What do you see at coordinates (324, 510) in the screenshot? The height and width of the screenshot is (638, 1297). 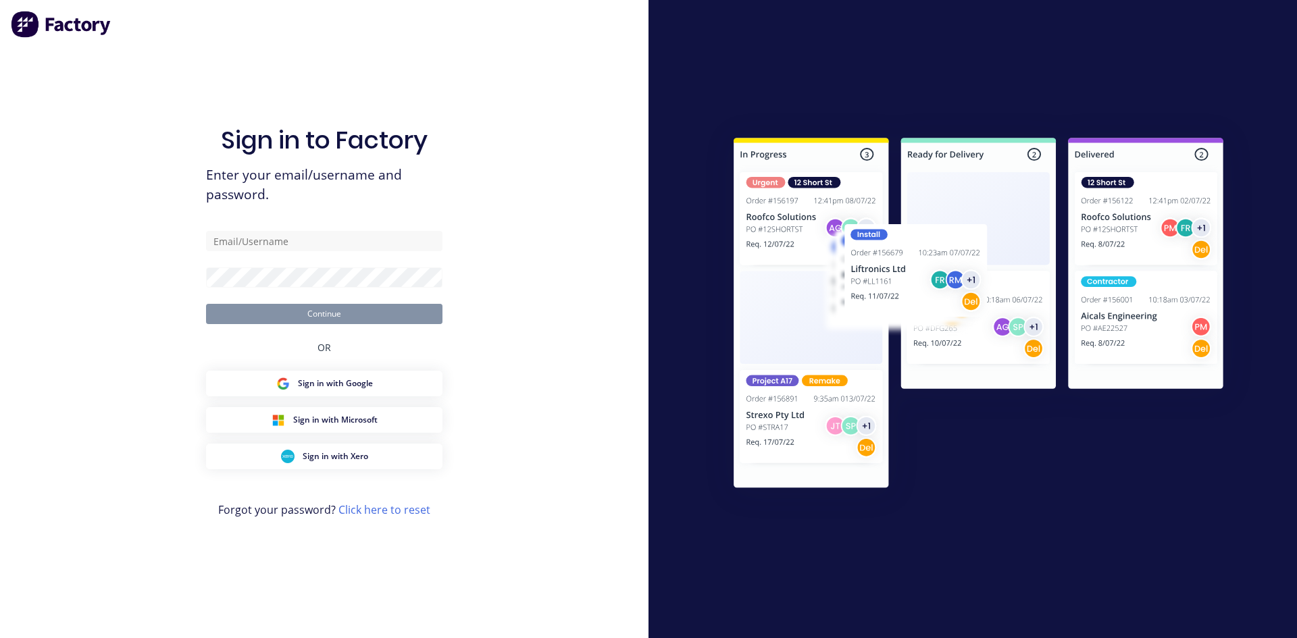 I see `span: Forgot your password?` at bounding box center [324, 510].